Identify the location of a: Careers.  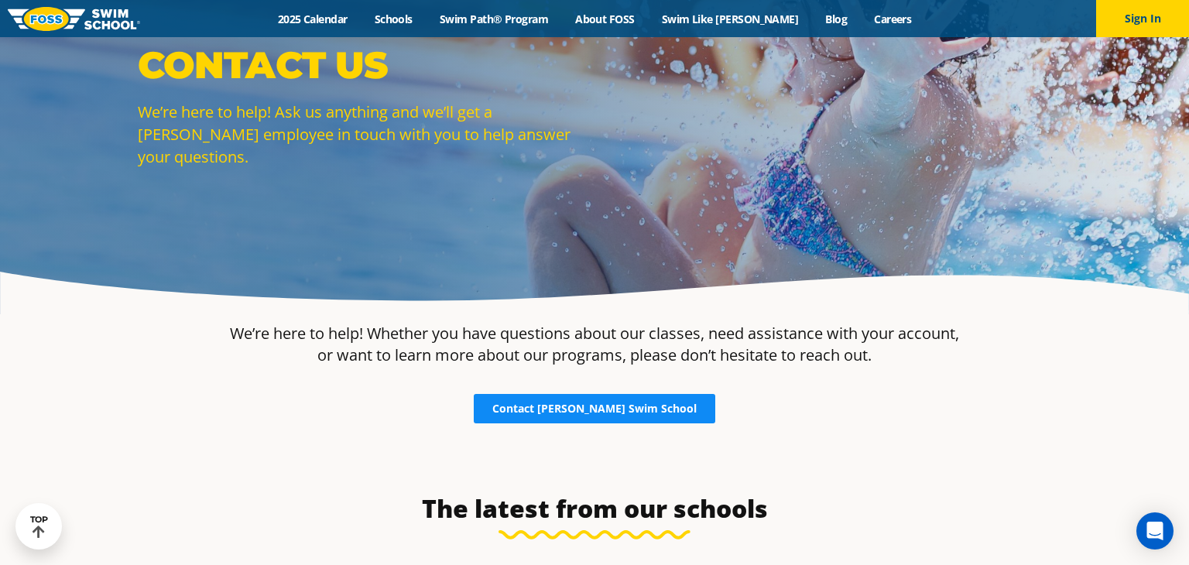
(892, 19).